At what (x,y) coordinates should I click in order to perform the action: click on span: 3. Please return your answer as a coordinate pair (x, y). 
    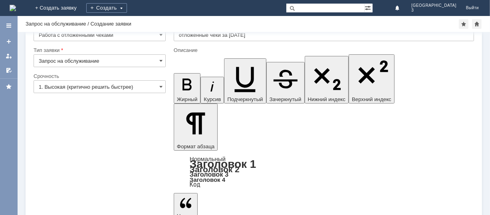
    Looking at the image, I should click on (434, 10).